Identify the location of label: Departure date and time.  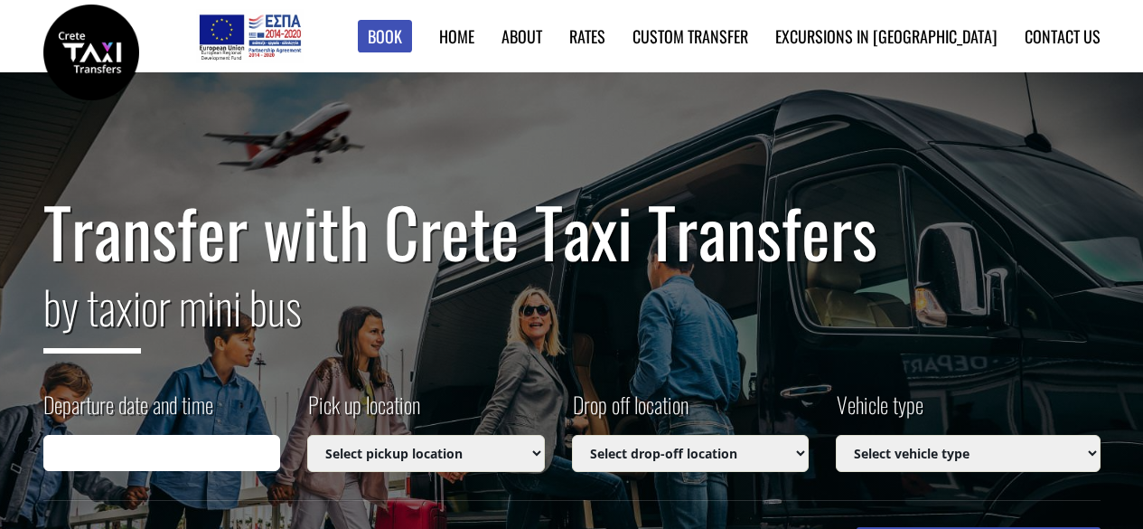
(128, 411).